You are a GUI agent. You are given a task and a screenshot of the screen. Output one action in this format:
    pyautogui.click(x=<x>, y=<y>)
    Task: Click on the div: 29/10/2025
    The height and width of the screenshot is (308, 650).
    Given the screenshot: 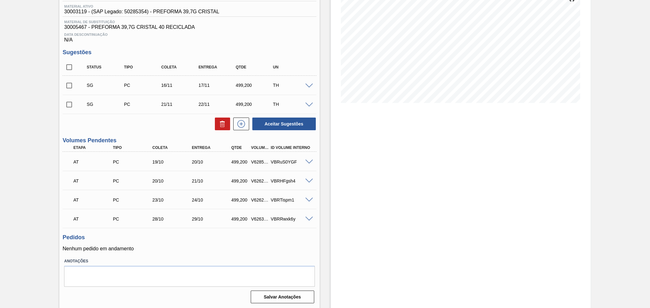 What is the action you would take?
    pyautogui.click(x=212, y=219)
    